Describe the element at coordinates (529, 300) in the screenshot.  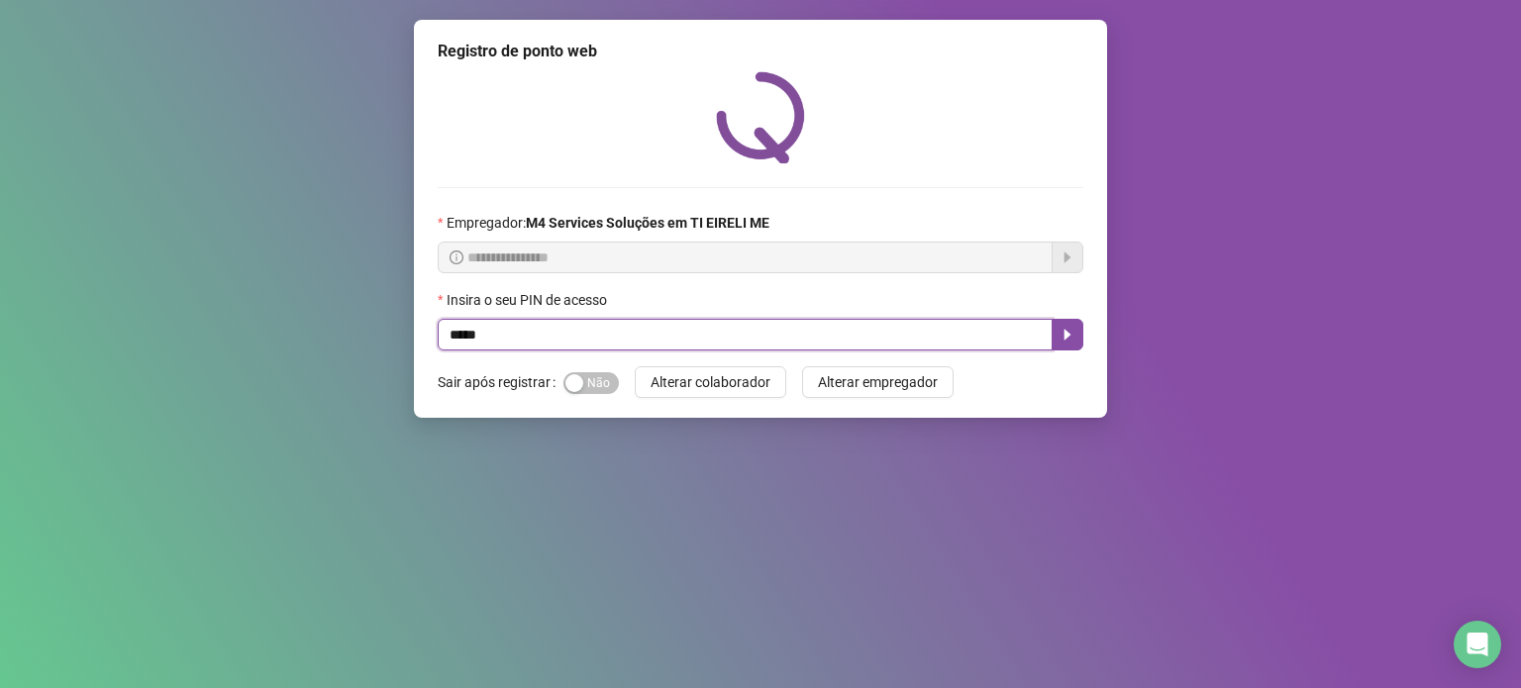
I see `label: Insira o seu PIN de acesso` at that location.